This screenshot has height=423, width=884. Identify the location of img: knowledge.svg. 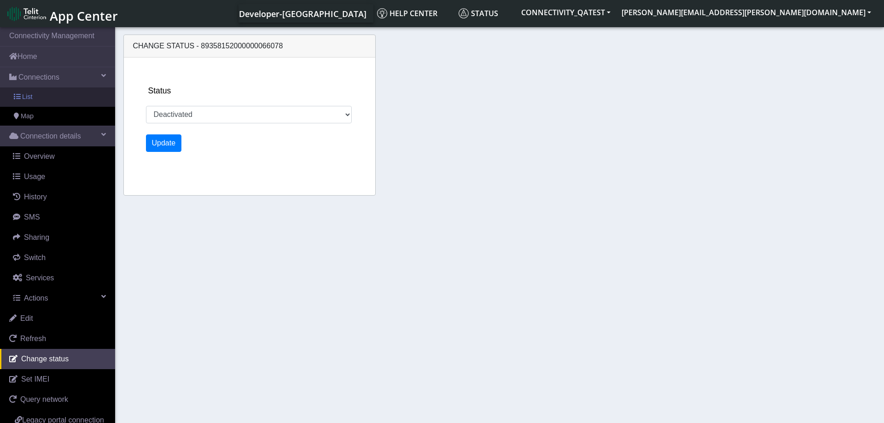
(382, 13).